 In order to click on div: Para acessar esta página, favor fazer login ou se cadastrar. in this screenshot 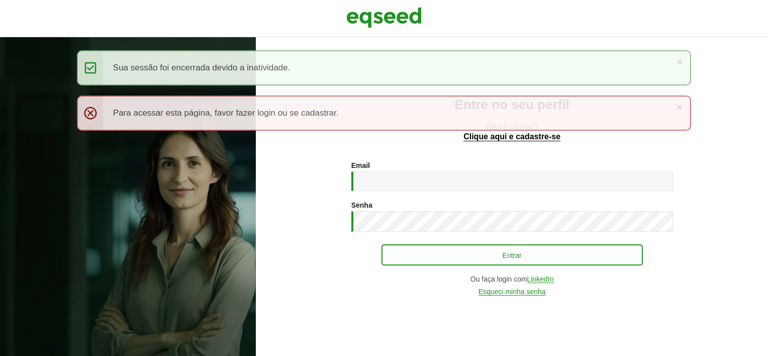, I will do `click(384, 113)`.